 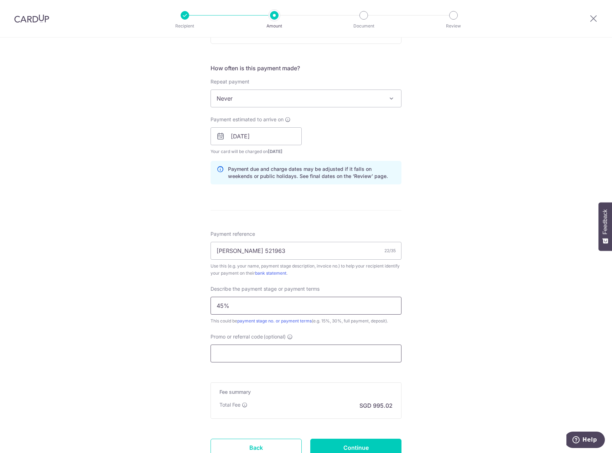 What do you see at coordinates (237, 337) in the screenshot?
I see `span: Promo or referral code` at bounding box center [237, 337].